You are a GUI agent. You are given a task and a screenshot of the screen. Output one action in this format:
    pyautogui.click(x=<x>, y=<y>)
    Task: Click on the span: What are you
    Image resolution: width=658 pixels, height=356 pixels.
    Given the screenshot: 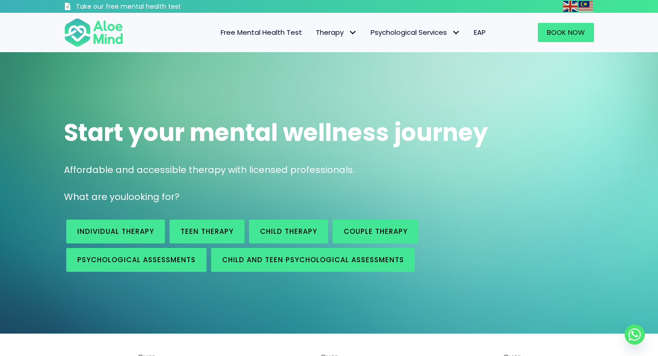 What is the action you would take?
    pyautogui.click(x=95, y=197)
    